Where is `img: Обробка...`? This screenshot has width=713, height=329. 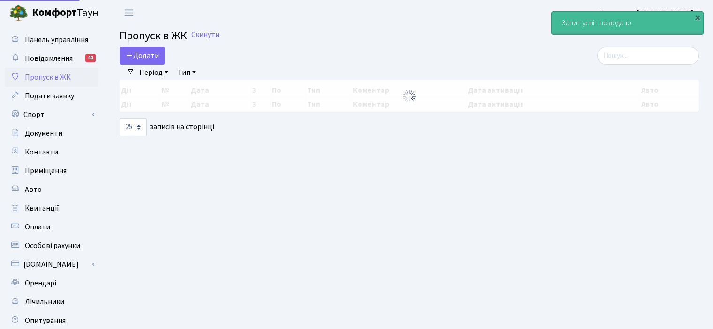
img: Обробка... is located at coordinates (409, 97).